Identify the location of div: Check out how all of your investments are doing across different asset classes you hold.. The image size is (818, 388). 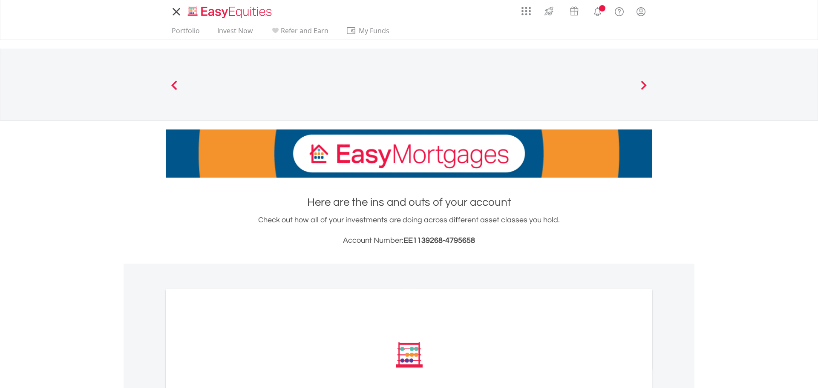
(409, 230).